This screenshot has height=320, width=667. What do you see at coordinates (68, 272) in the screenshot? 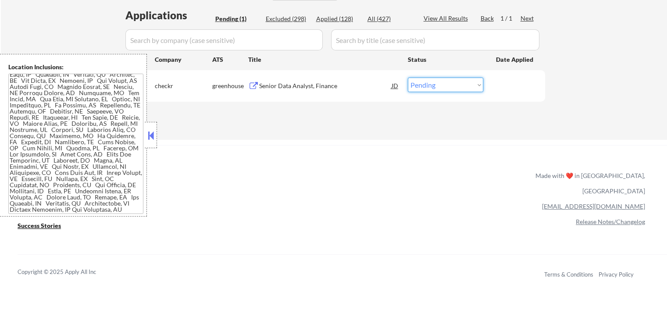
I see `div: Copyright © 2025 Apply All Inc` at bounding box center [68, 272].